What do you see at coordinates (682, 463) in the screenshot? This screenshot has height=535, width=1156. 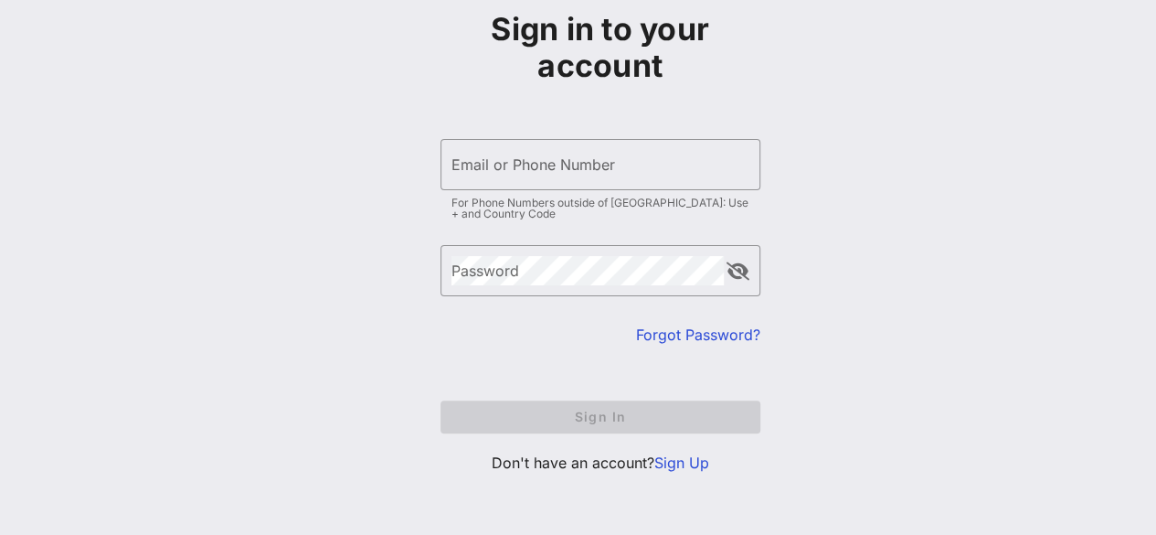 I see `a: Sign Up` at bounding box center [682, 463].